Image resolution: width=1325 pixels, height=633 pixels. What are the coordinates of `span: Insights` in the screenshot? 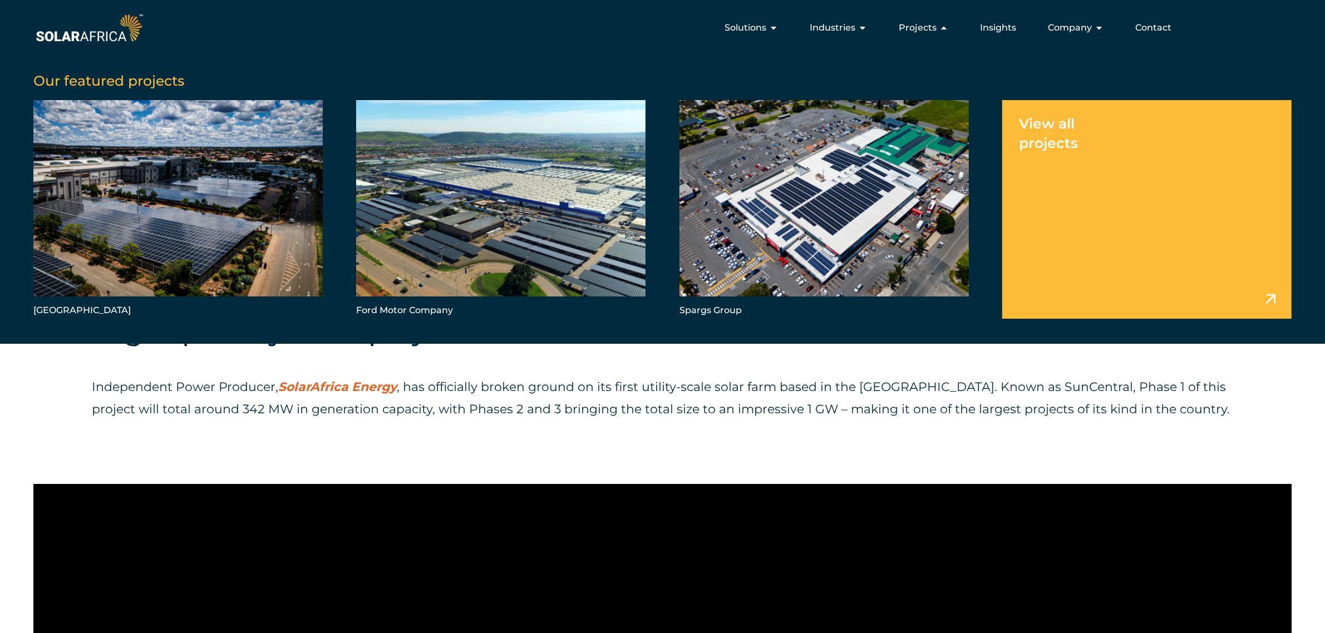 It's located at (998, 28).